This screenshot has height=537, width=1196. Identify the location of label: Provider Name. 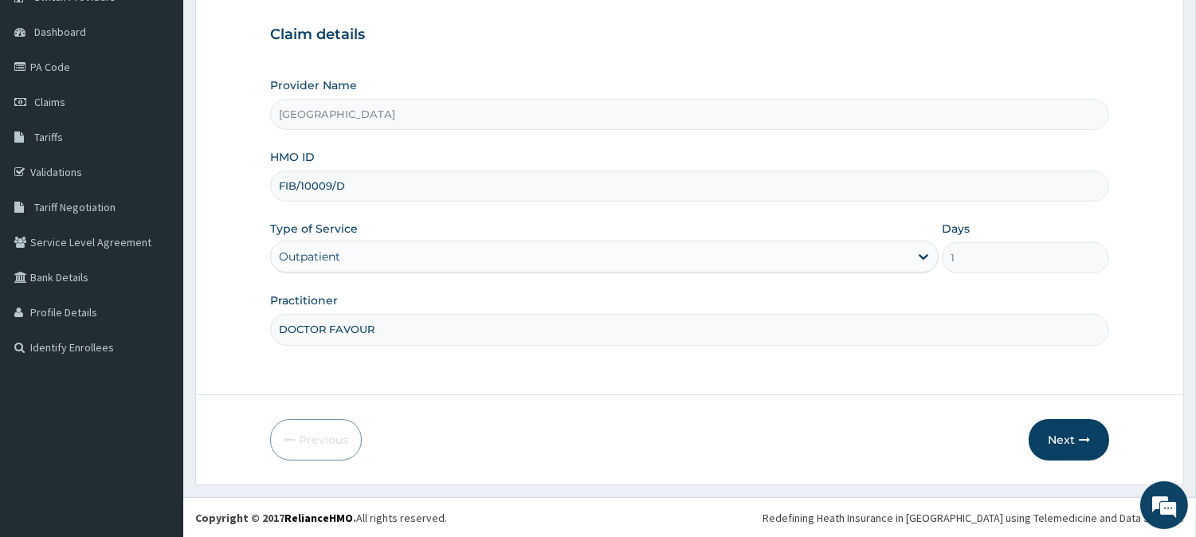
(313, 85).